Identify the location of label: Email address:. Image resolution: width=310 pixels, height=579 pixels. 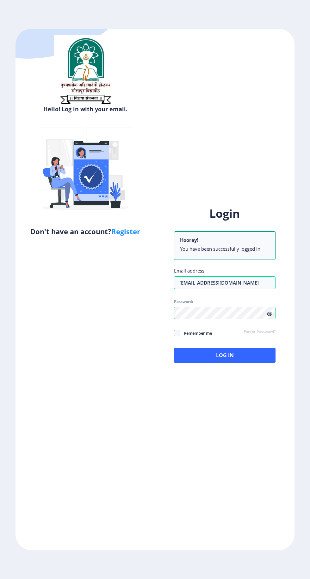
(190, 271).